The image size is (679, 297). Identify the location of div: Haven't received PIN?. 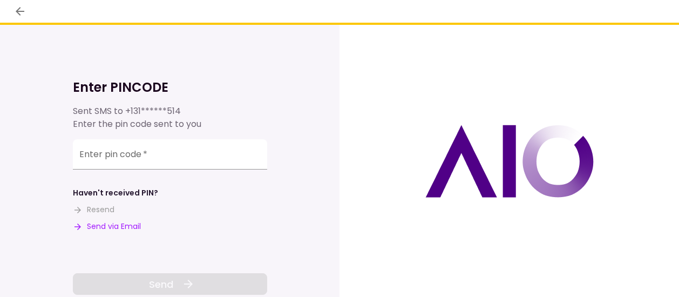
(115, 193).